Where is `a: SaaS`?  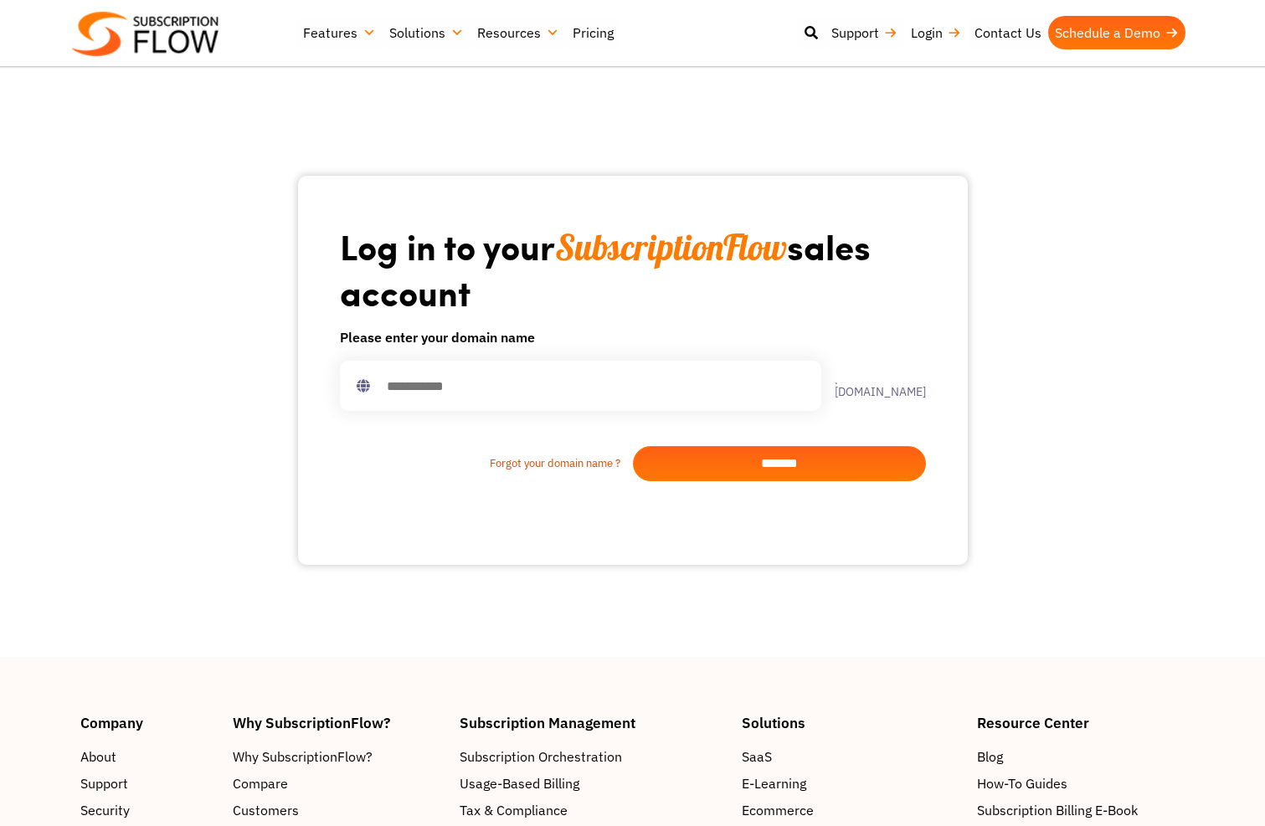
a: SaaS is located at coordinates (851, 757).